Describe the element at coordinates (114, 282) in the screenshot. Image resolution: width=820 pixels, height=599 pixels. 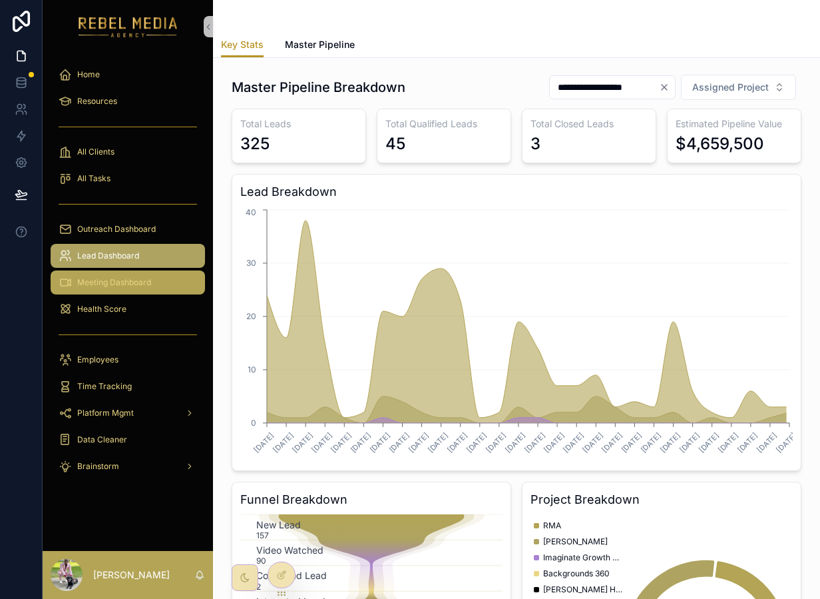
I see `span: Meeting Dashboard` at that location.